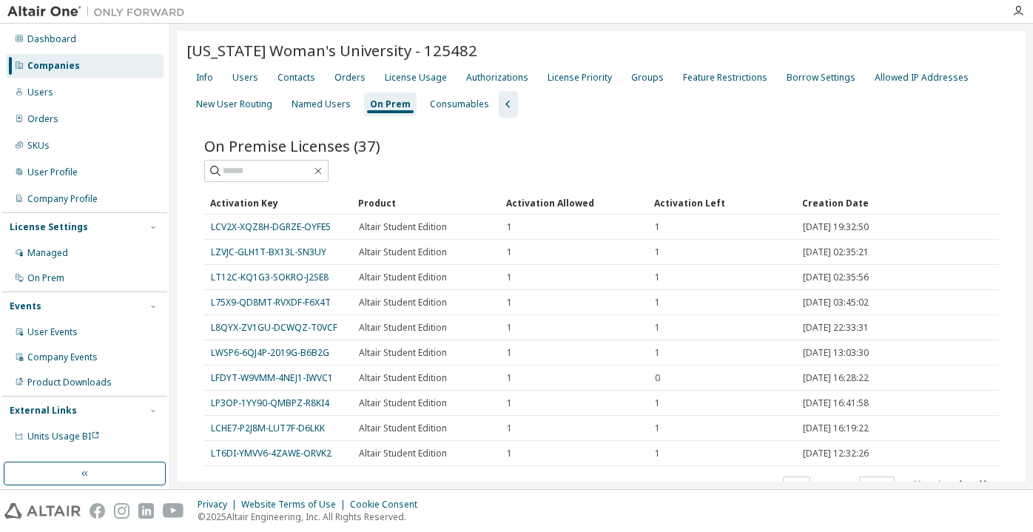  What do you see at coordinates (648, 78) in the screenshot?
I see `div: Groups` at bounding box center [648, 78].